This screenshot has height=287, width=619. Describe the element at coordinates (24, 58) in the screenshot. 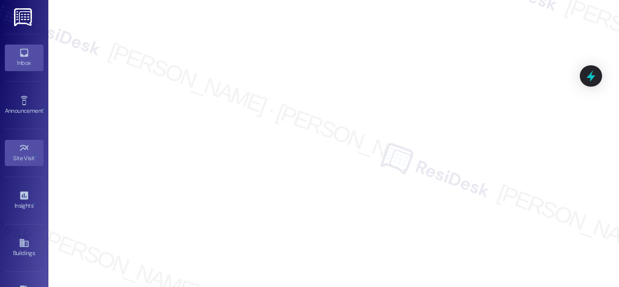

I see `a: Inbox` at that location.